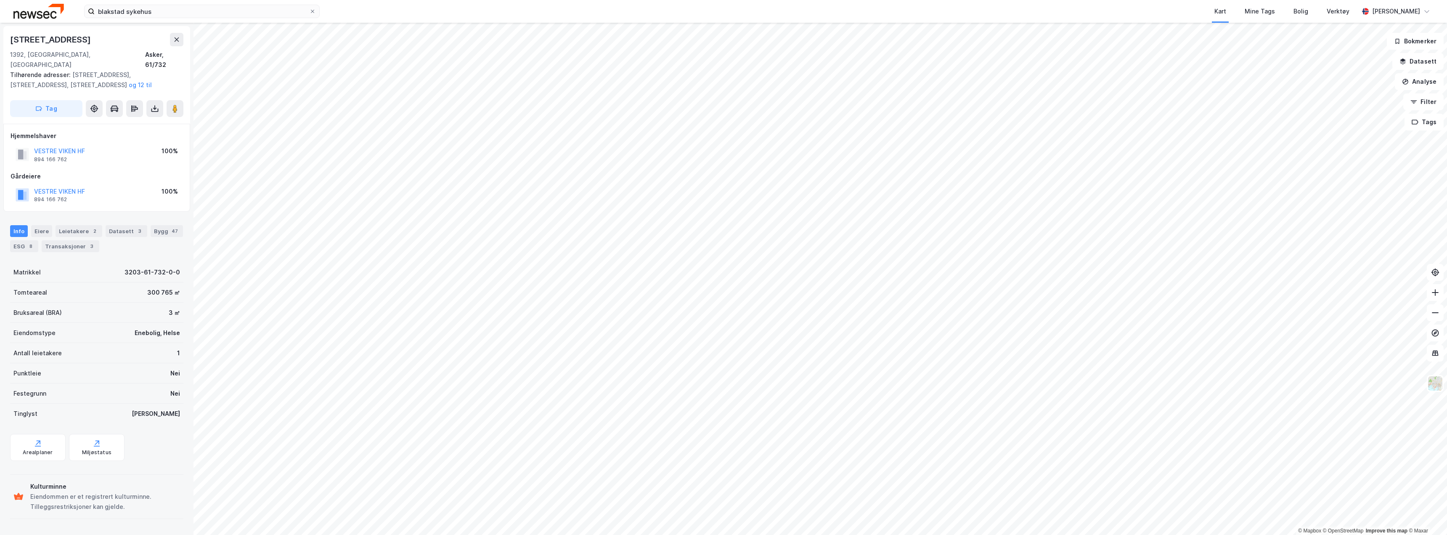 The height and width of the screenshot is (535, 1447). Describe the element at coordinates (1301, 11) in the screenshot. I see `div: Bolig` at that location.